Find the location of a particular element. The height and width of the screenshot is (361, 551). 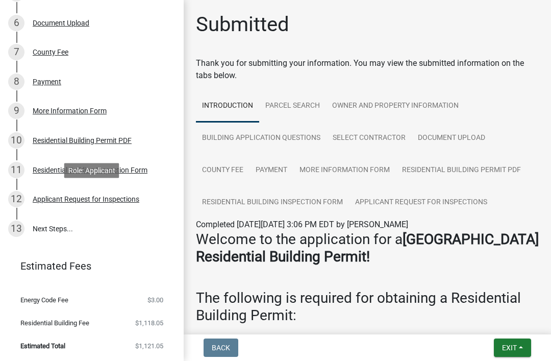

a: Select contractor is located at coordinates (369, 138).